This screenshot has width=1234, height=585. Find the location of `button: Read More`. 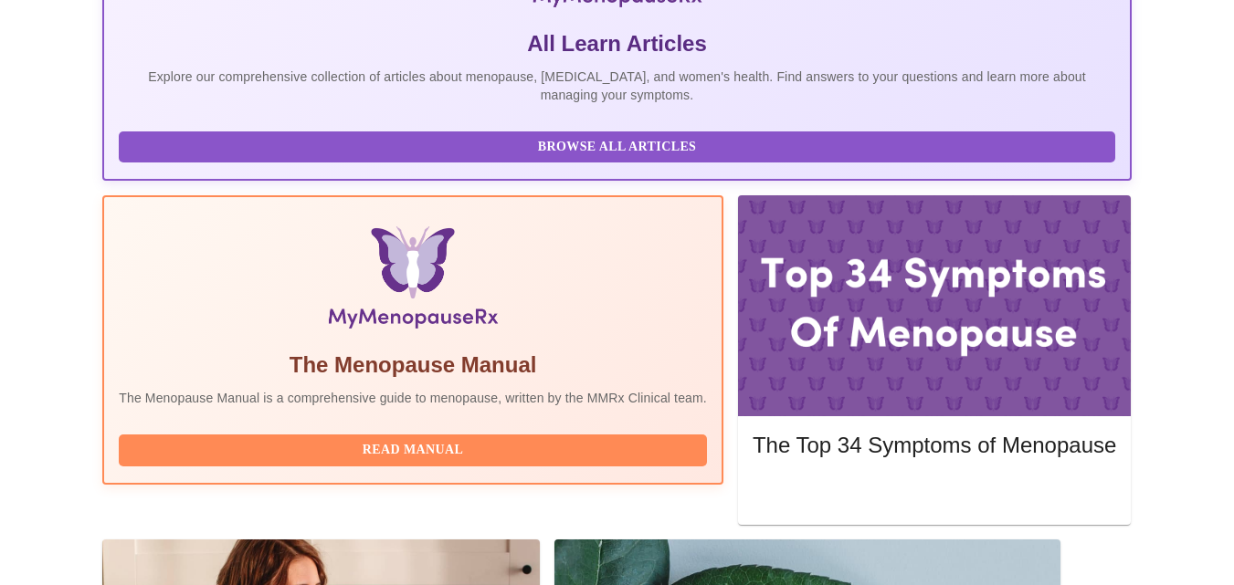

button: Read More is located at coordinates (934, 493).